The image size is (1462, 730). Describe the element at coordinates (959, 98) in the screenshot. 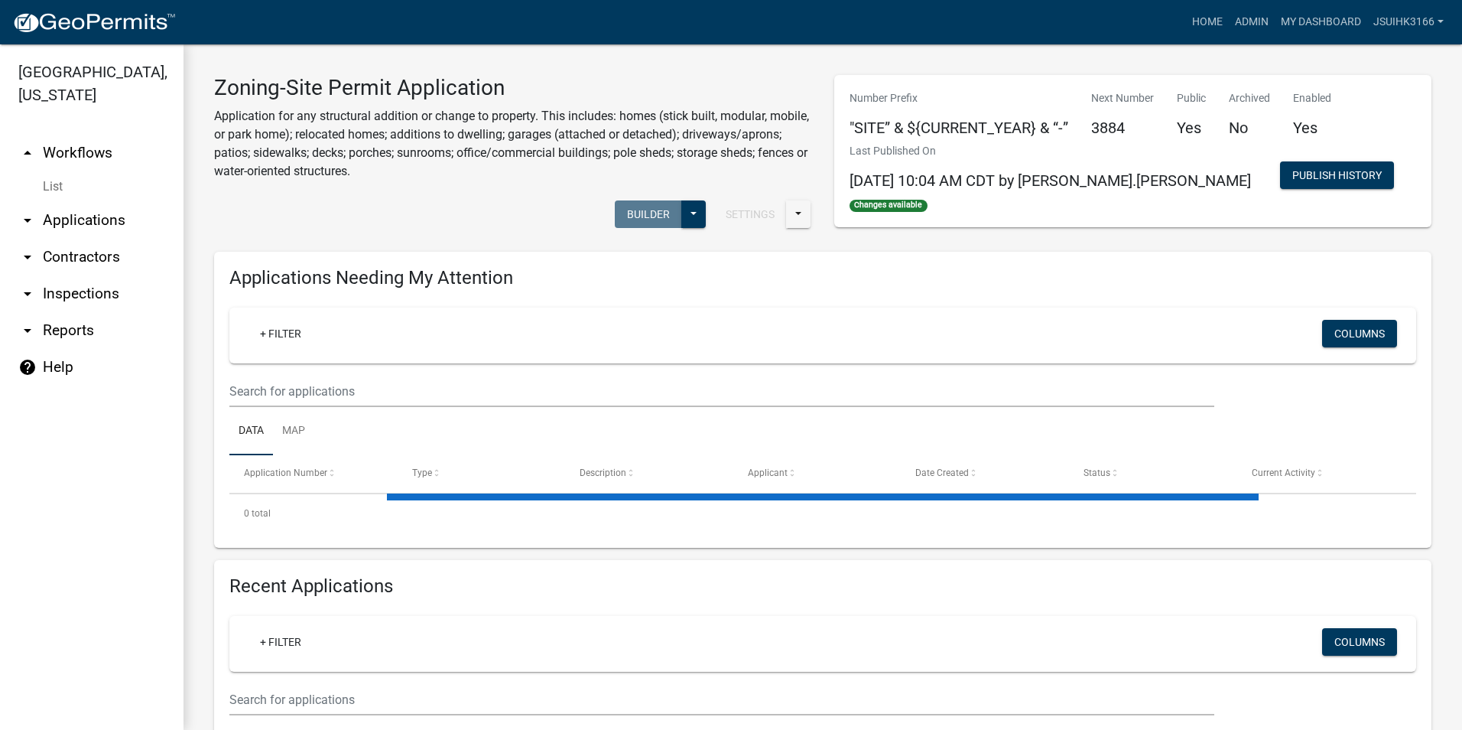

I see `p: Number Prefix` at that location.